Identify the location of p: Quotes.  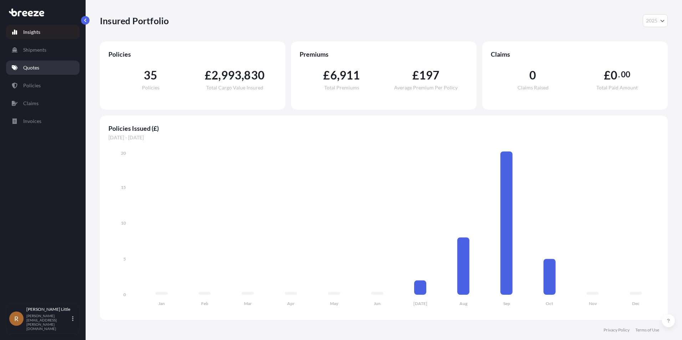
(31, 68).